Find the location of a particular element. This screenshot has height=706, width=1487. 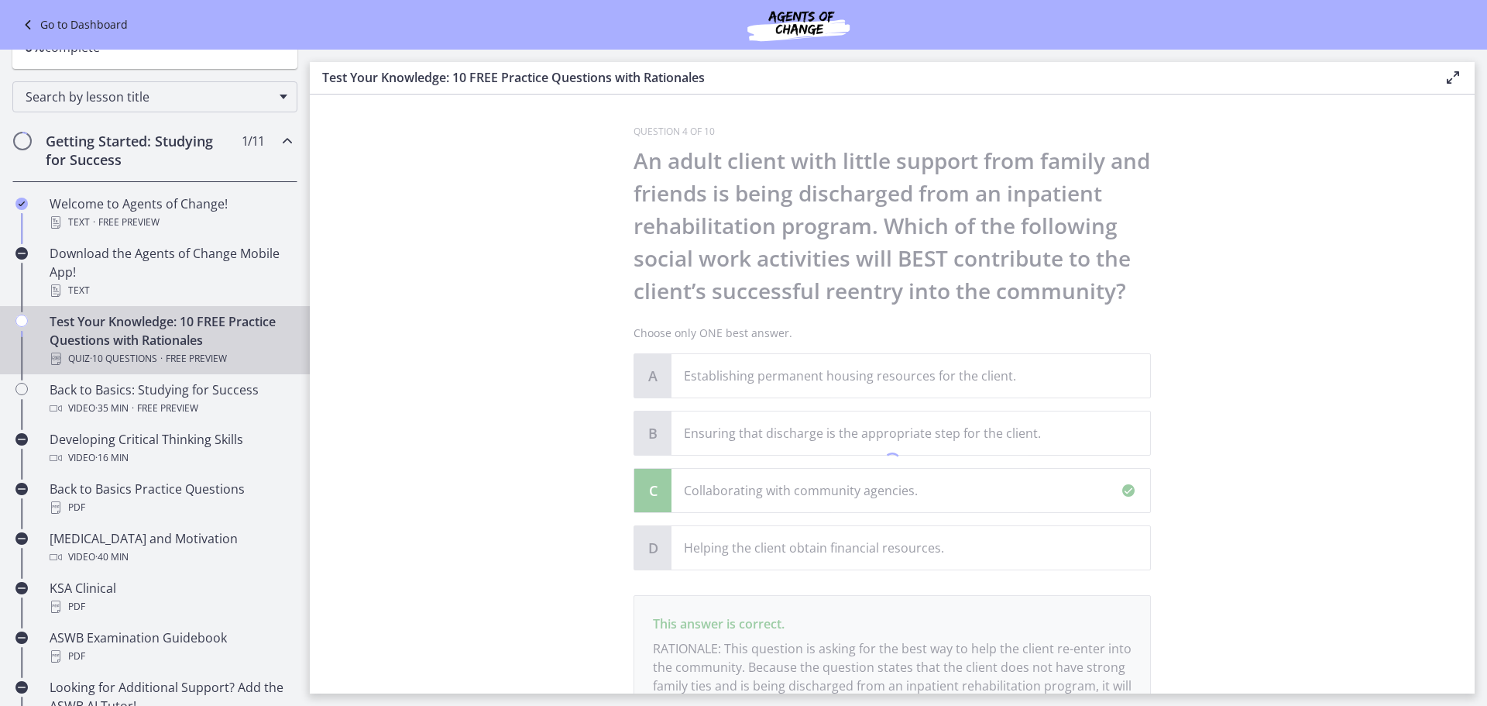

span: · 35 min is located at coordinates (112, 408).